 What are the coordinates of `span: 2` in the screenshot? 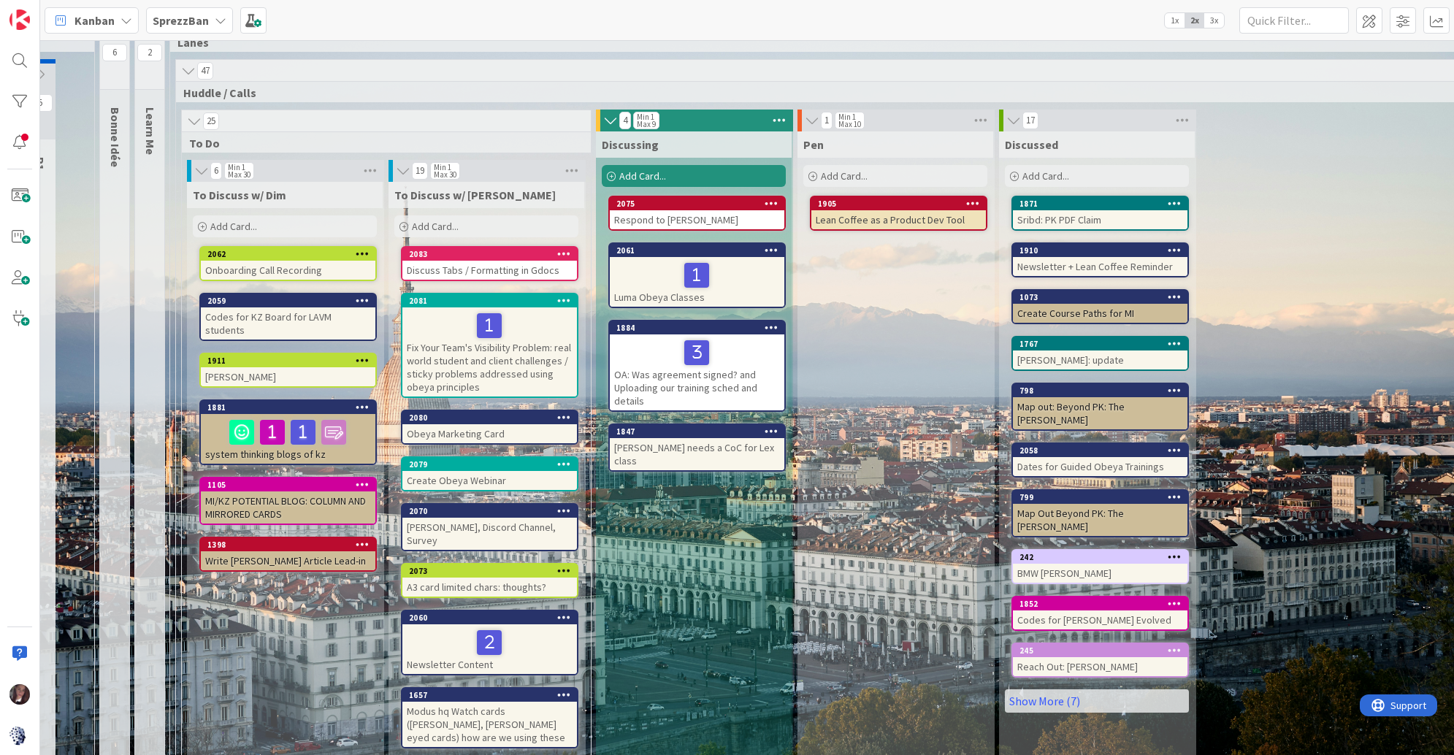 It's located at (150, 53).